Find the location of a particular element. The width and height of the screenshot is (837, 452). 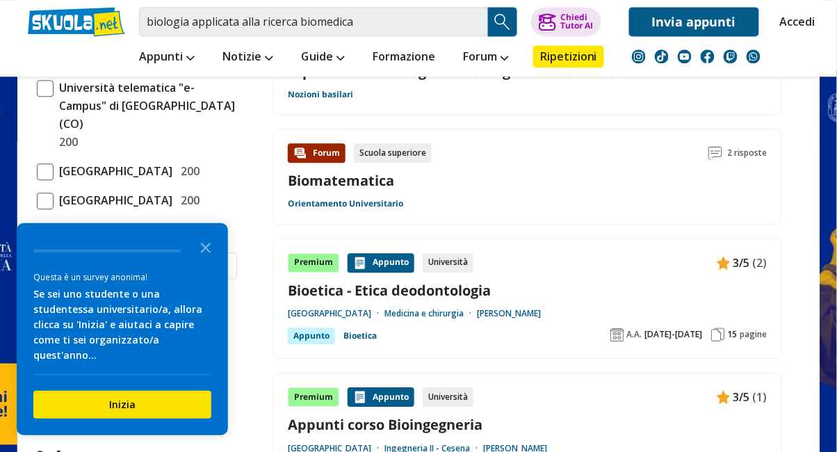

img: youtube is located at coordinates (685, 56).